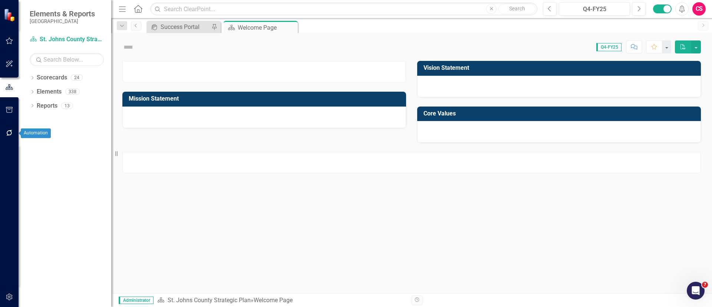  Describe the element at coordinates (595, 9) in the screenshot. I see `div: Q4-FY25` at that location.